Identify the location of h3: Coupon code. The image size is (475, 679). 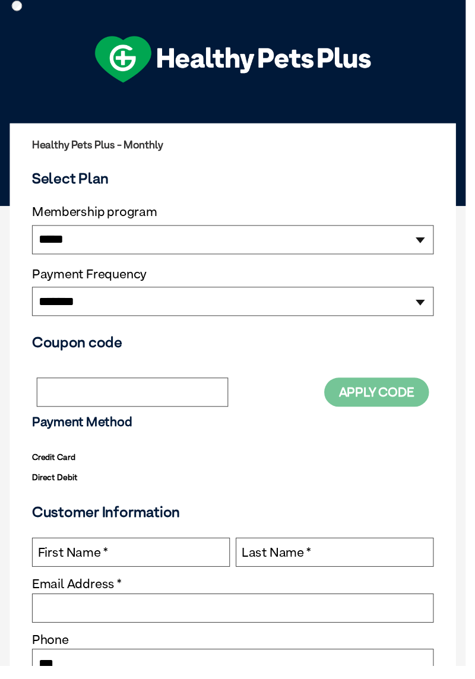
(237, 349).